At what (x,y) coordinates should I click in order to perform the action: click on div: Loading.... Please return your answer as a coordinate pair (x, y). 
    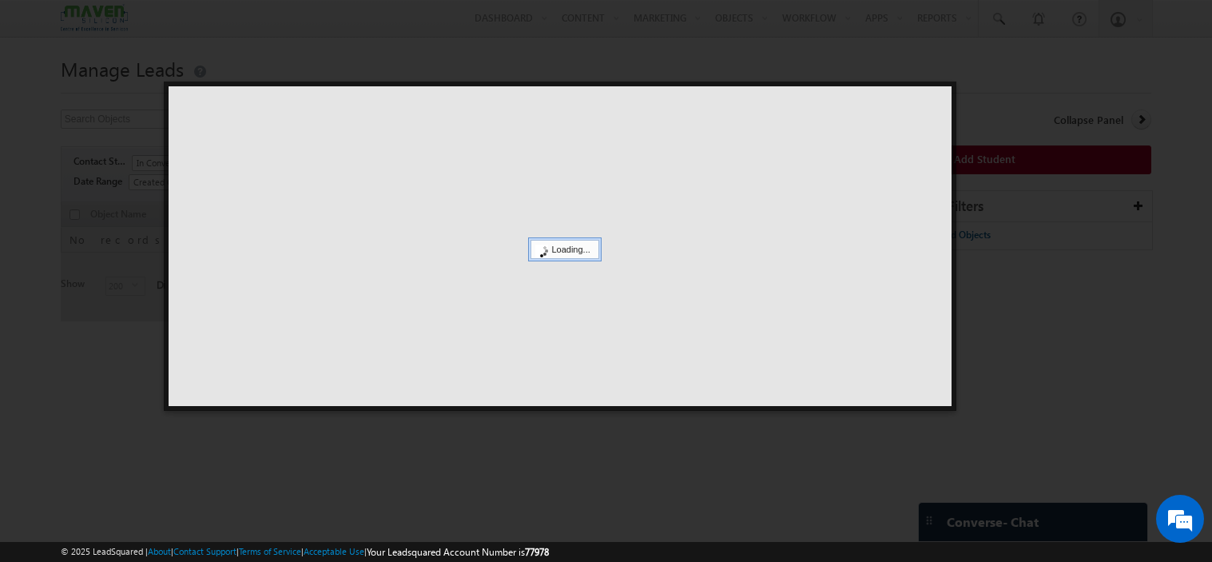
    Looking at the image, I should click on (564, 249).